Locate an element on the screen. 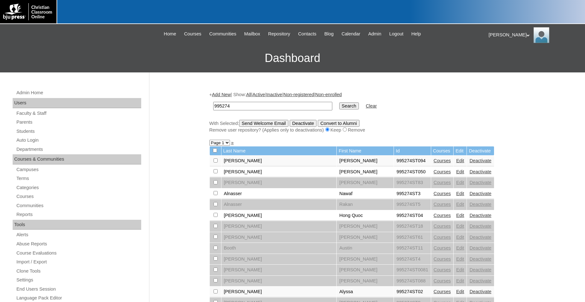 This screenshot has height=302, width=585. a: Settings is located at coordinates (78, 280).